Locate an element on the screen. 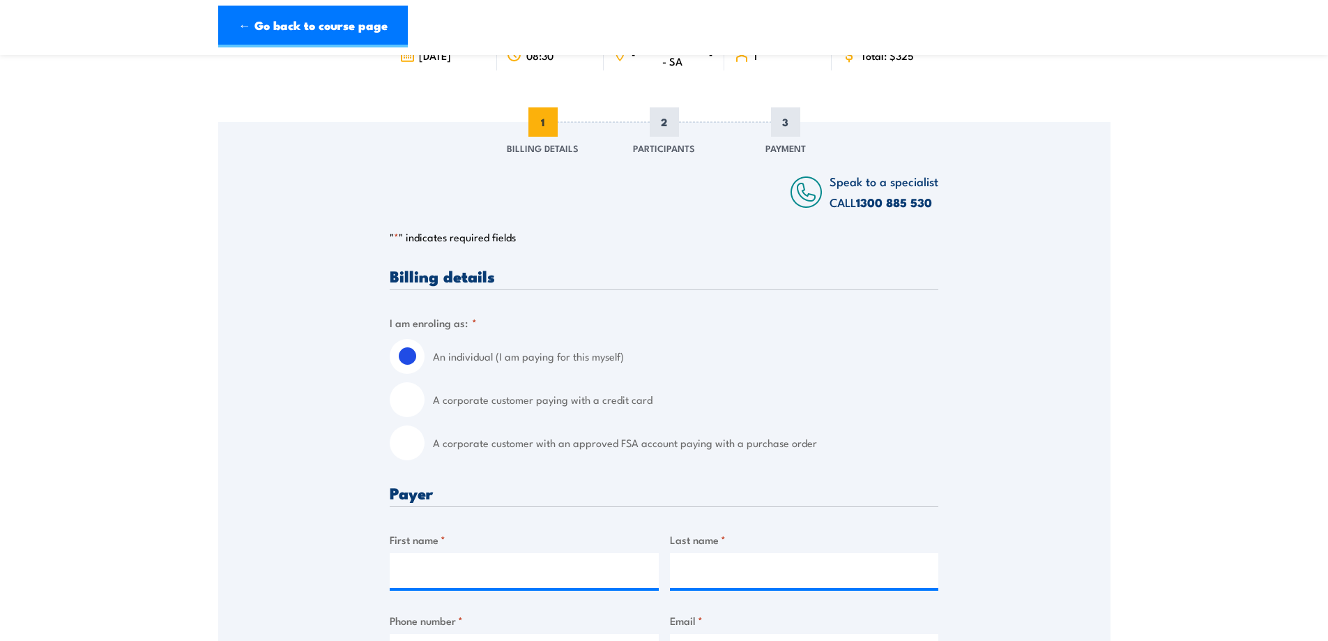 The width and height of the screenshot is (1328, 641). a: 1300 885 530 is located at coordinates (894, 202).